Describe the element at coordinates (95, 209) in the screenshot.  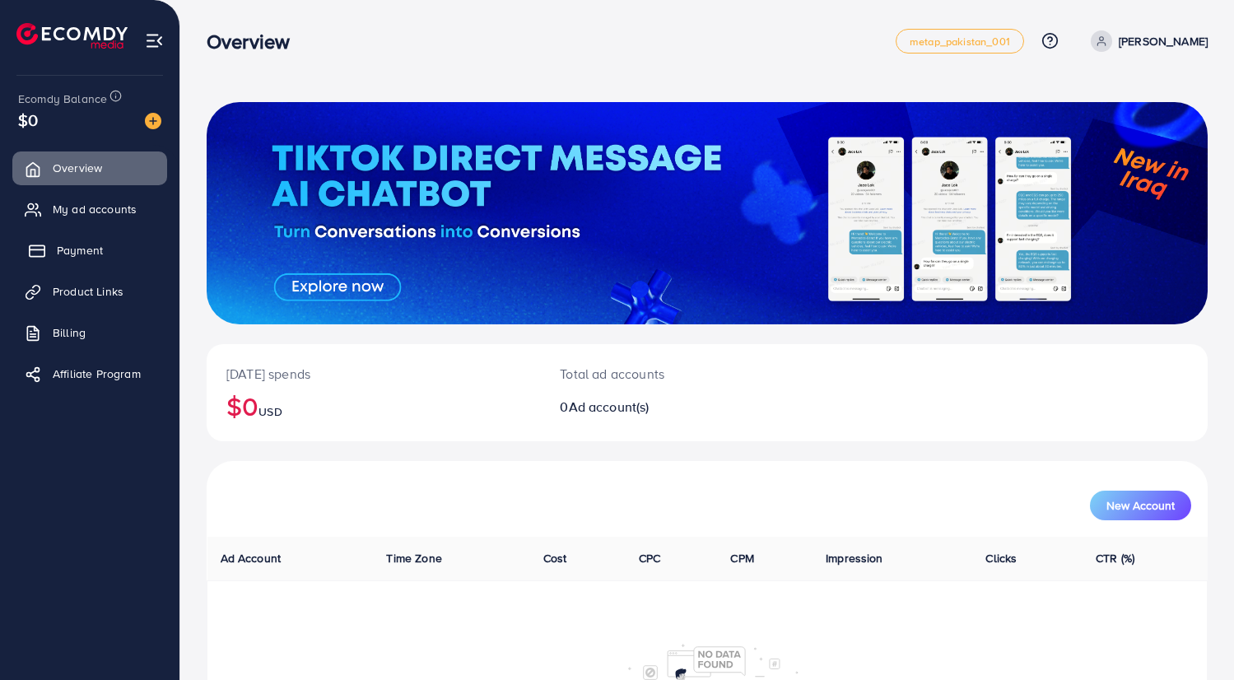
I see `span: My ad accounts` at that location.